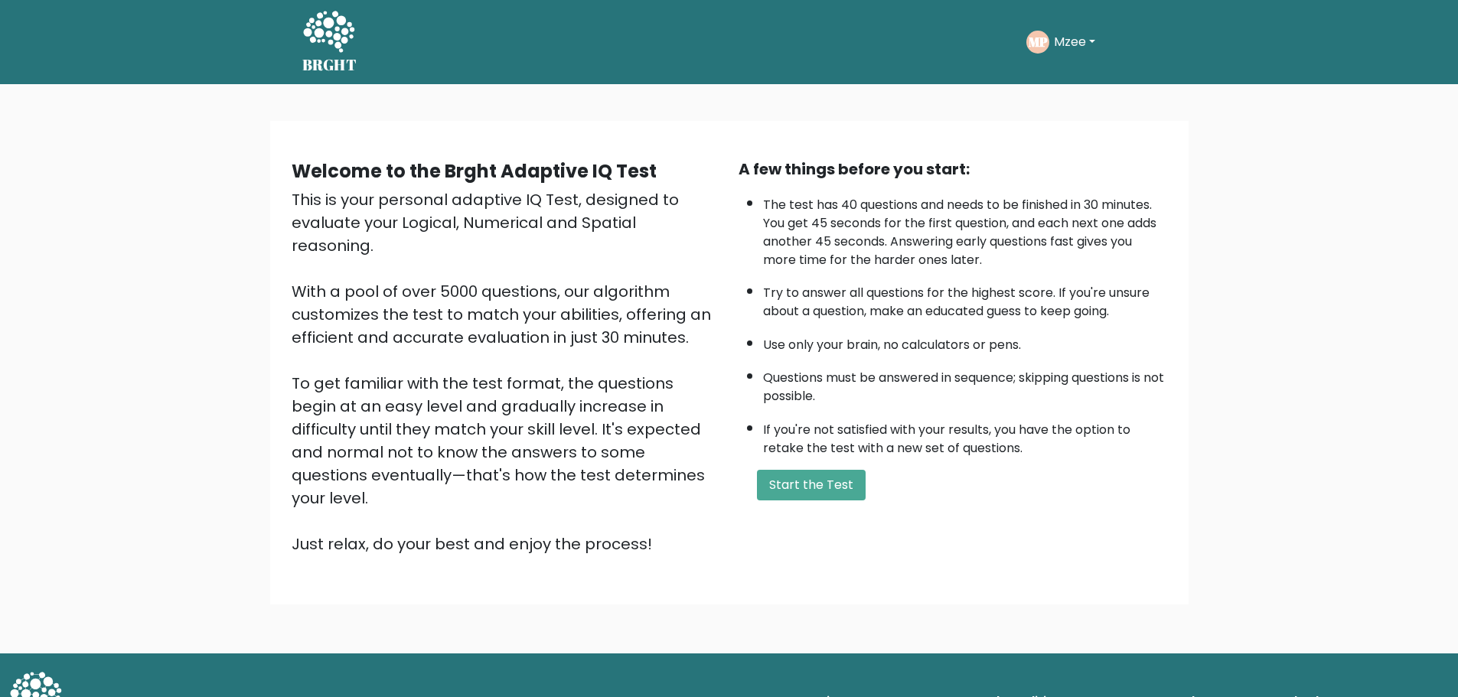 The image size is (1458, 697). Describe the element at coordinates (811, 485) in the screenshot. I see `button: Start the Test` at that location.